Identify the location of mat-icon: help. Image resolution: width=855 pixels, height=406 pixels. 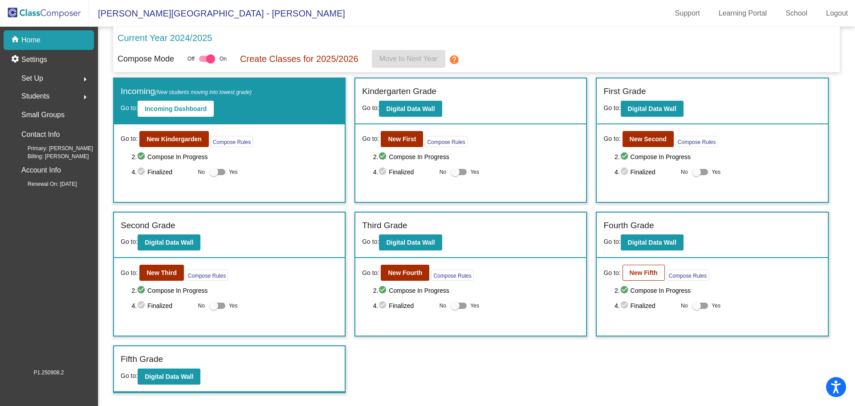
(454, 60).